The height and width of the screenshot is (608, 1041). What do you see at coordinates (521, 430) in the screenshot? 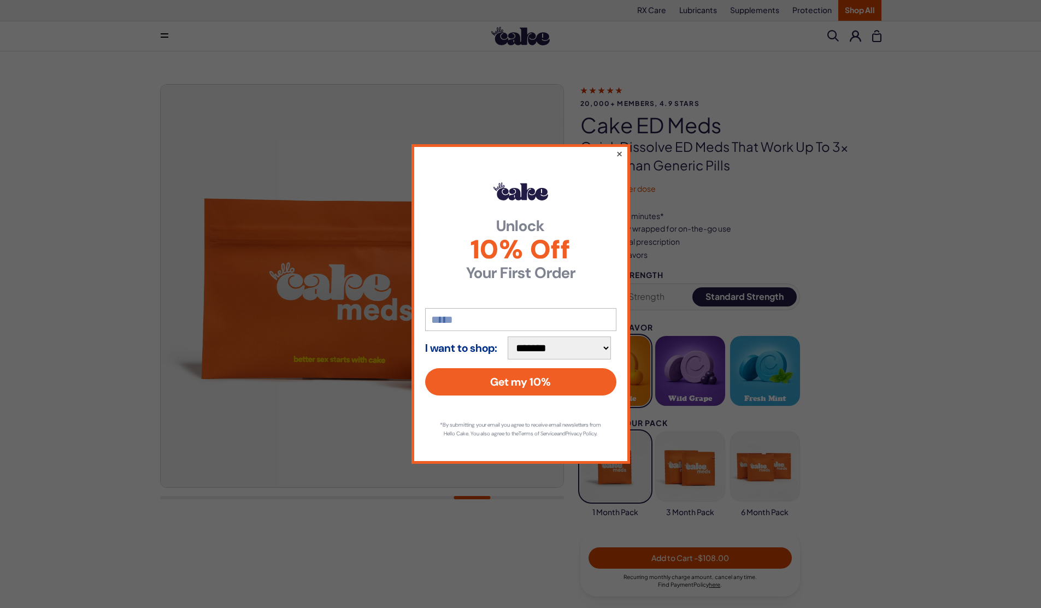
I see `p: *By submitting your email you agree to receive email newsletters from Hello Cake. You also agree ...` at bounding box center [521, 430].